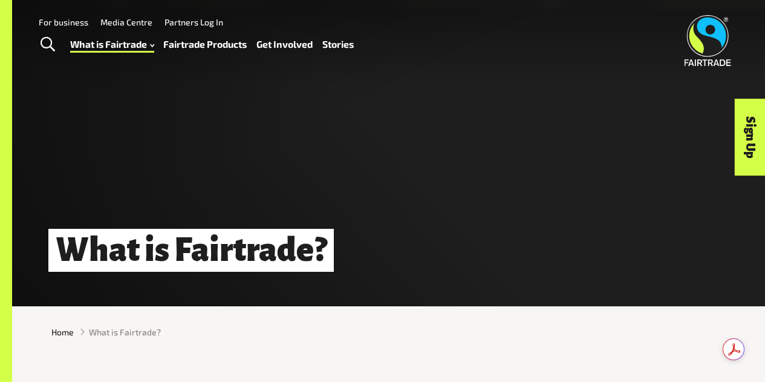 The width and height of the screenshot is (765, 382). What do you see at coordinates (708, 41) in the screenshot?
I see `img: Fairtrade Australia New Zealand logo` at bounding box center [708, 41].